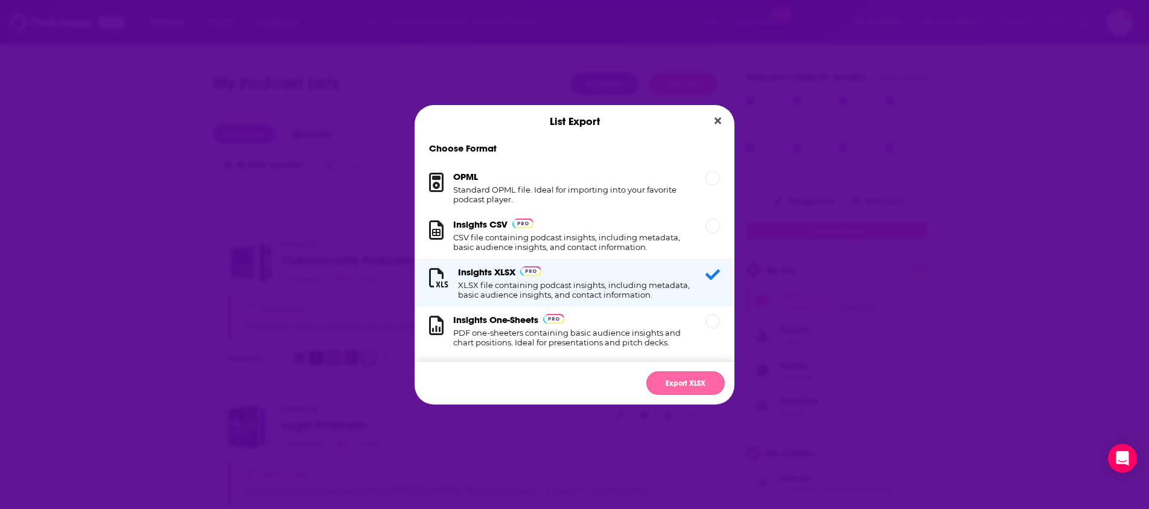  I want to click on h3: OPML, so click(465, 176).